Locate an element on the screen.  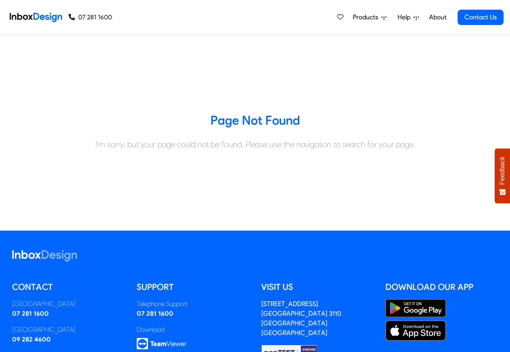
a: Contact Us is located at coordinates (480, 17).